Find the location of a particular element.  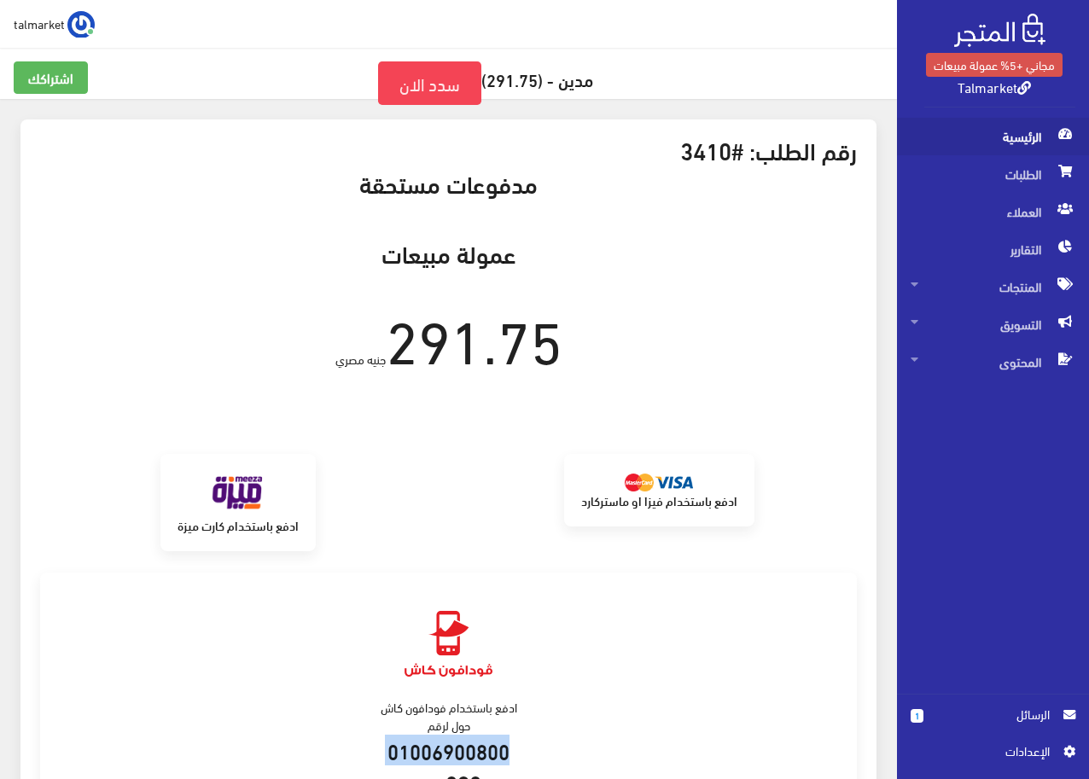

span: الرسائل is located at coordinates (994, 714).